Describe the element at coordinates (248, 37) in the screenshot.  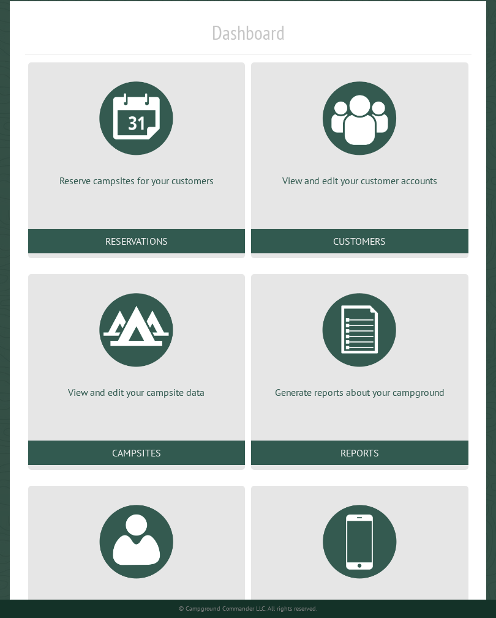
I see `h1: Dashboard` at that location.